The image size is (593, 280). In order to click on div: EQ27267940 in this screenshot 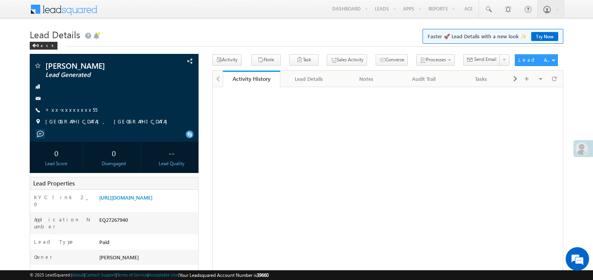, I will do `click(148, 222)`.